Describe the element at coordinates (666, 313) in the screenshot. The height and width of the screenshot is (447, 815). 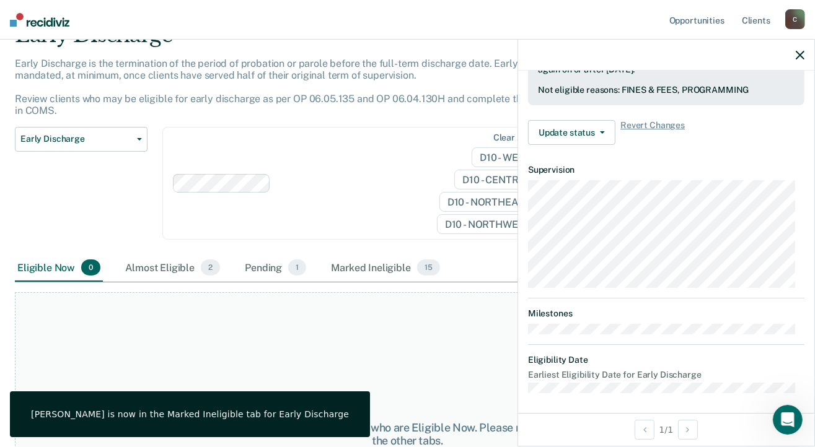
I see `dt: Milestones` at that location.